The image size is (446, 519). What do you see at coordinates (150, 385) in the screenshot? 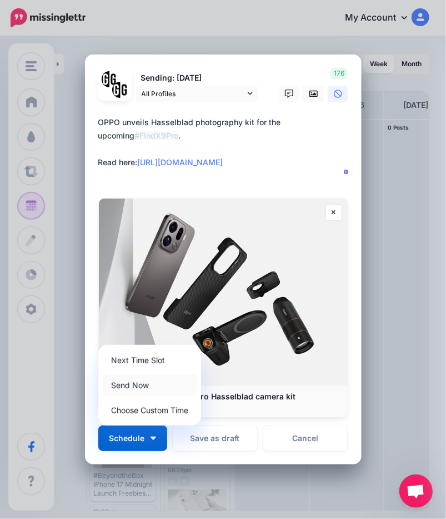
I see `div: Schedule` at bounding box center [150, 385].